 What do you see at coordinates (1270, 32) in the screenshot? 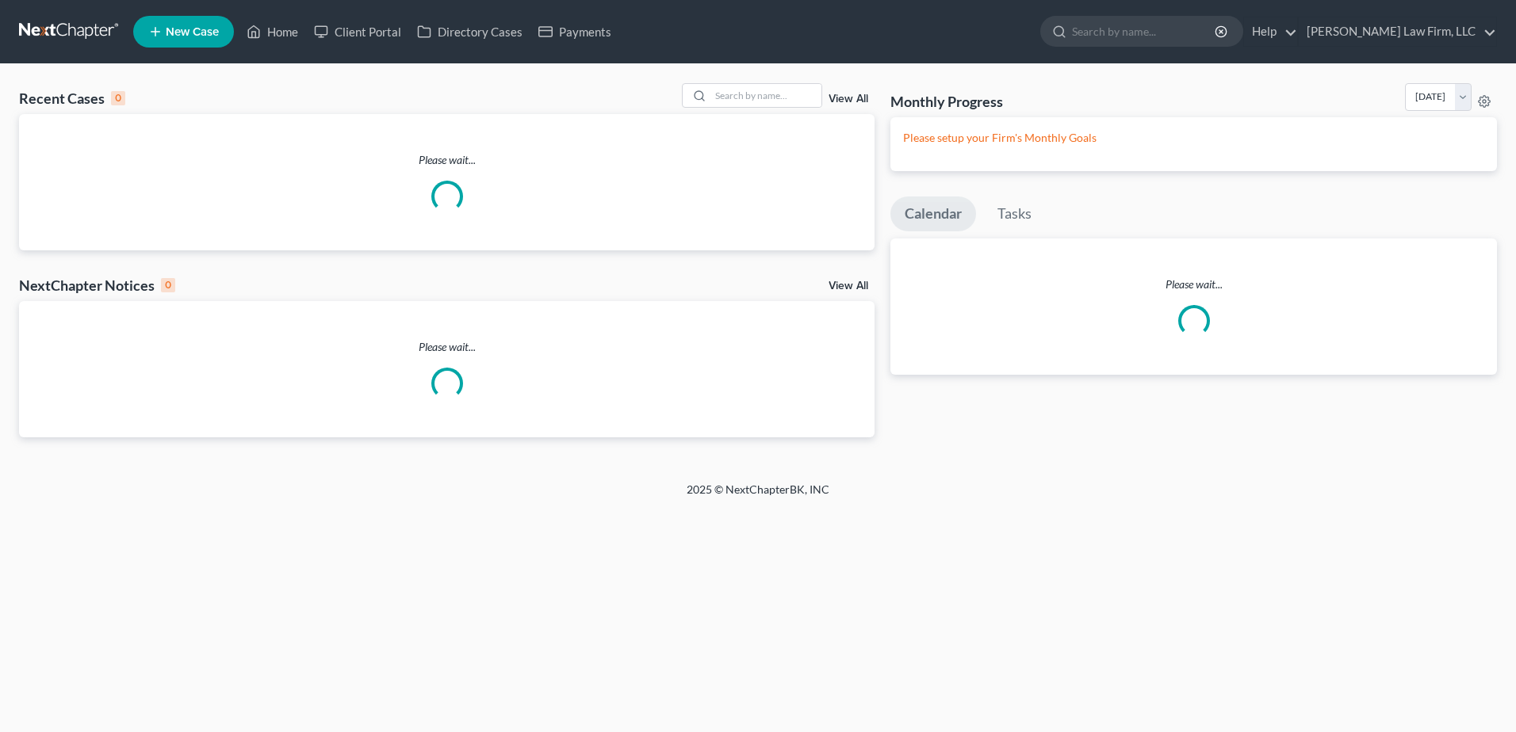
I see `a: Help` at bounding box center [1270, 32].